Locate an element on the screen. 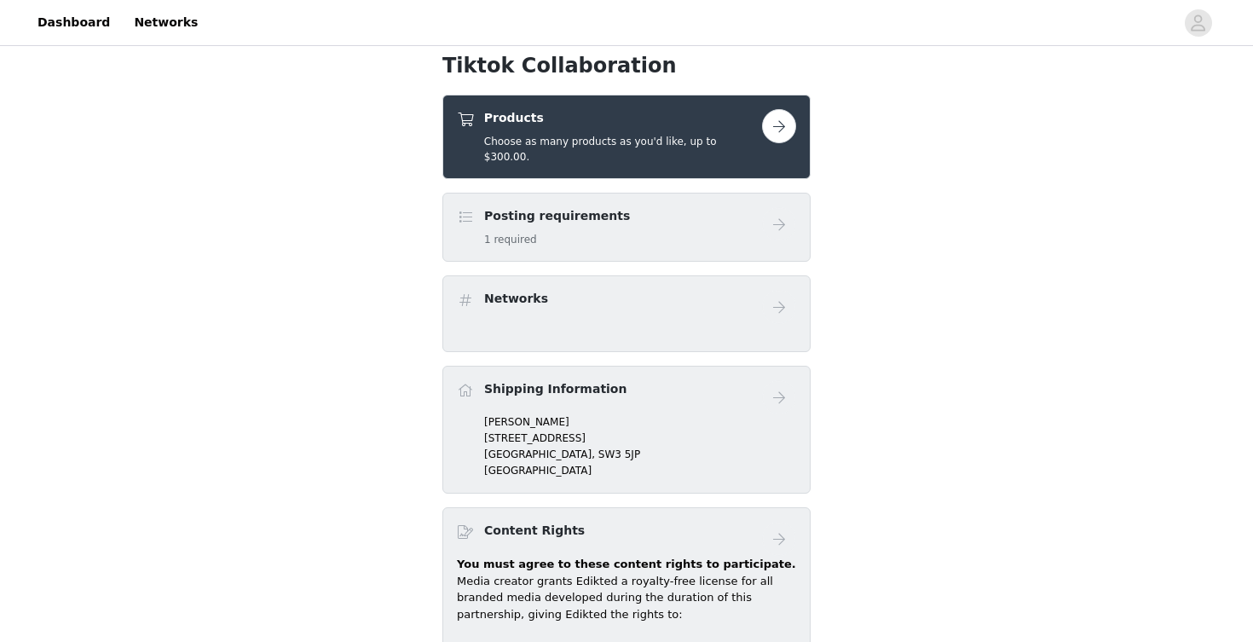  h5: 1 required is located at coordinates (556, 239).